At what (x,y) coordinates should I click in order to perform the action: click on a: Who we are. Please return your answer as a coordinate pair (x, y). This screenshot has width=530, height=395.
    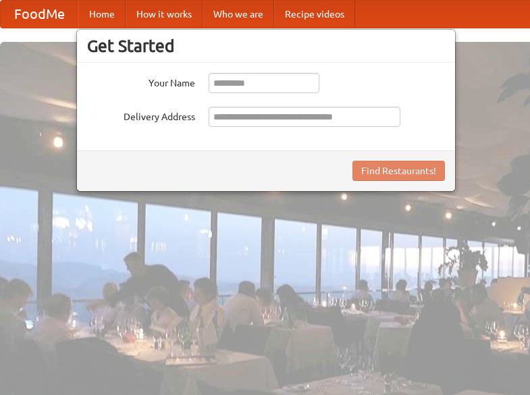
    Looking at the image, I should click on (238, 14).